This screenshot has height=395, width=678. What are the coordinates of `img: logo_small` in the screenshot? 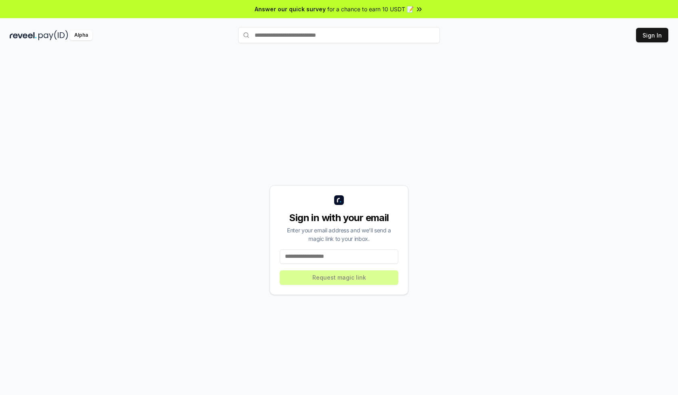 It's located at (339, 200).